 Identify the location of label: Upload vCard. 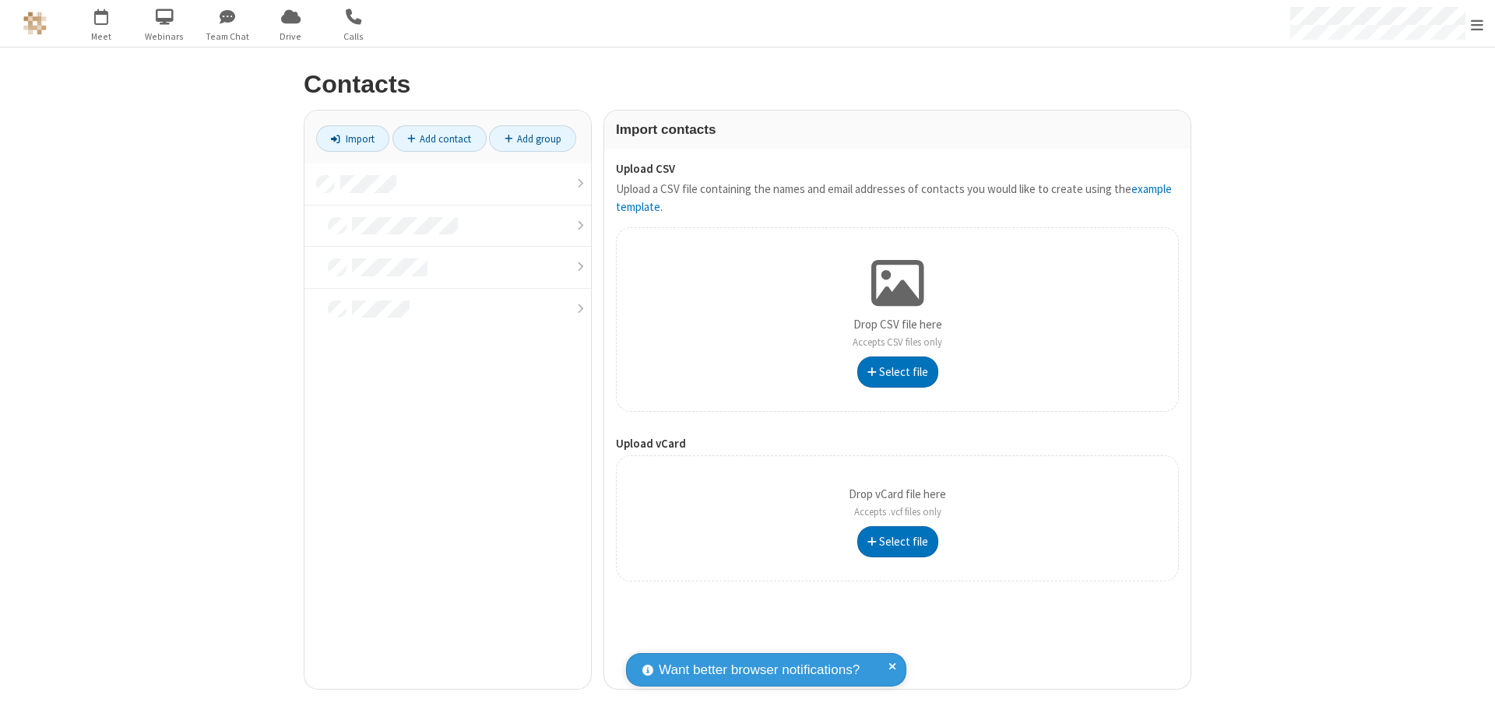
(897, 444).